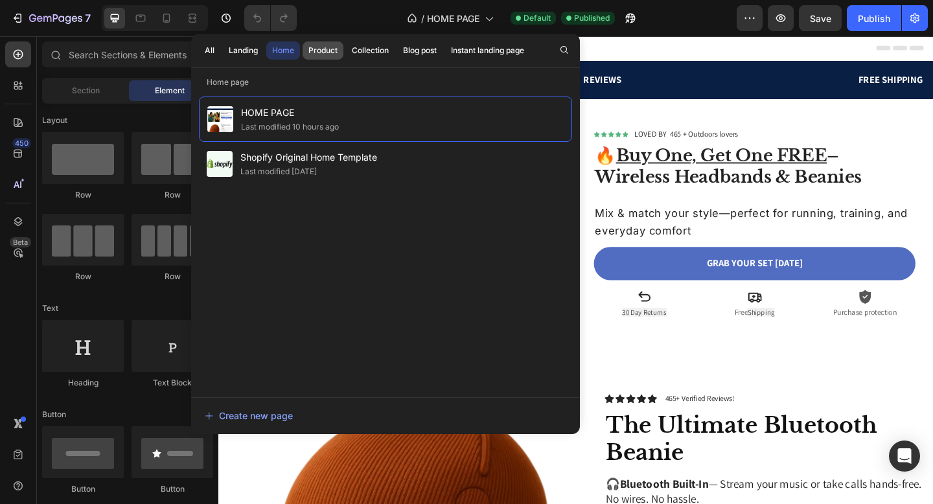 The image size is (933, 504). I want to click on span: Published, so click(591, 18).